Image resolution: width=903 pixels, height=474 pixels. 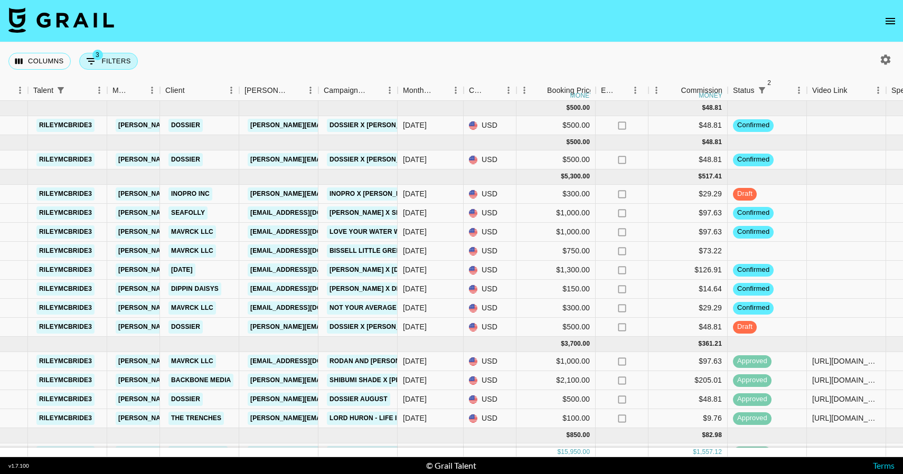 What do you see at coordinates (188, 213) in the screenshot?
I see `a: Seafolly` at bounding box center [188, 213].